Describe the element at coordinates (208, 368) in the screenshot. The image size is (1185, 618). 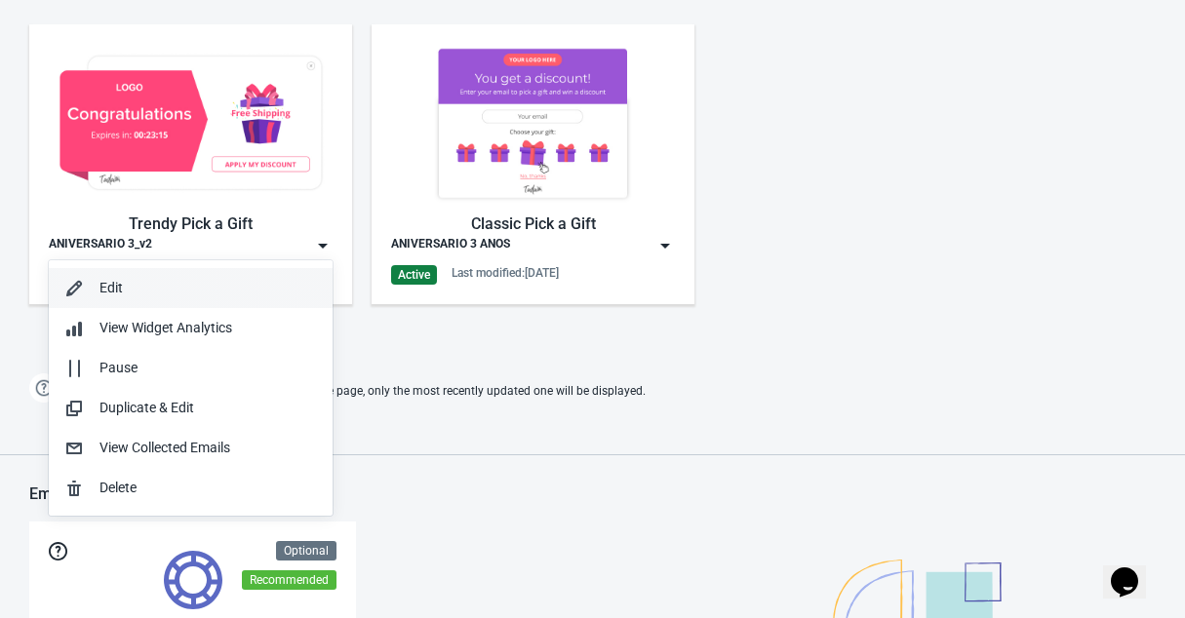
I see `div: Pause` at that location.